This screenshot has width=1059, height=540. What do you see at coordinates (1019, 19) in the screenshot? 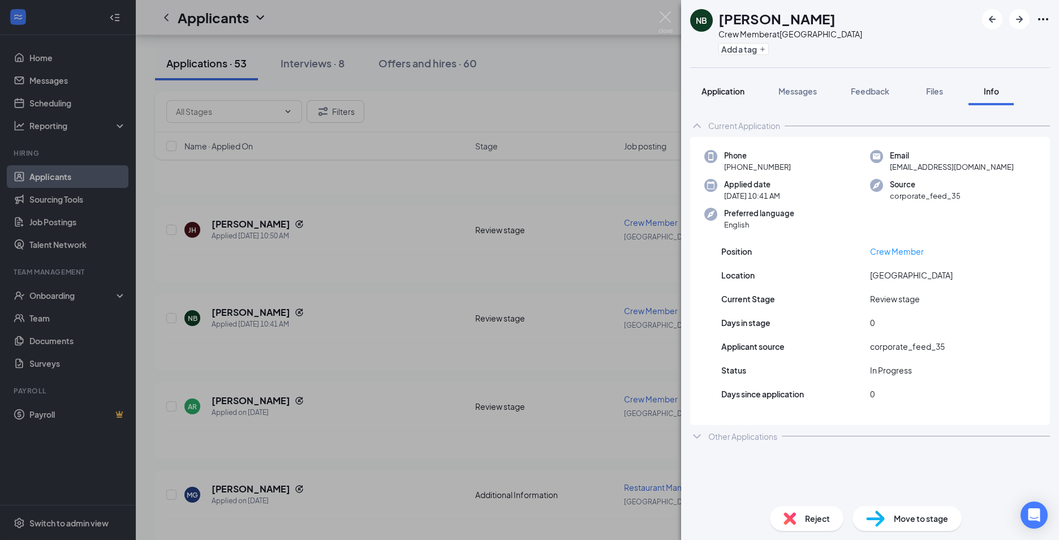
I see `svg: ArrowRight` at bounding box center [1019, 19].